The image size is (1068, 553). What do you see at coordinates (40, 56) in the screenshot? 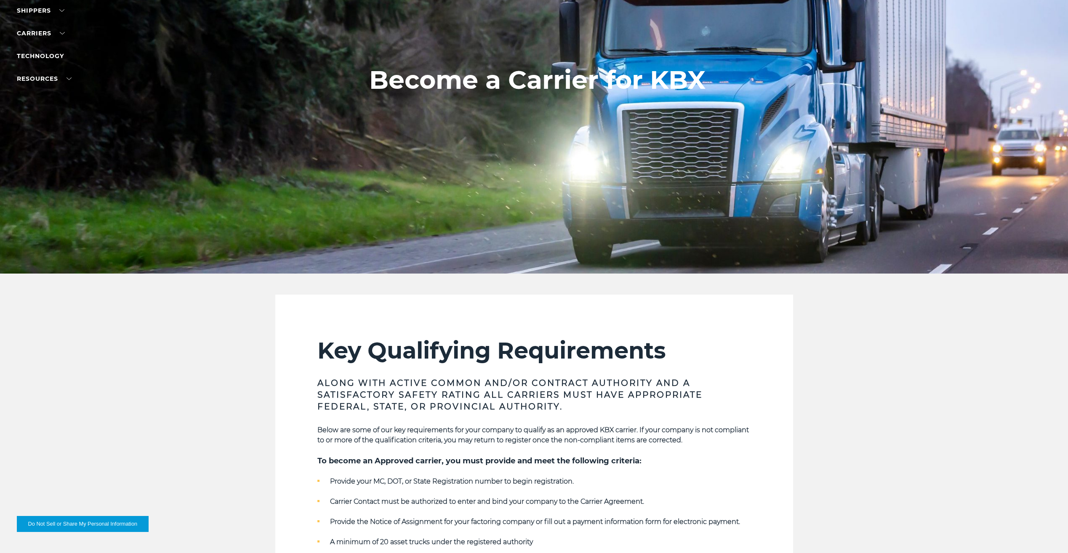
I see `a: Technology` at bounding box center [40, 56].